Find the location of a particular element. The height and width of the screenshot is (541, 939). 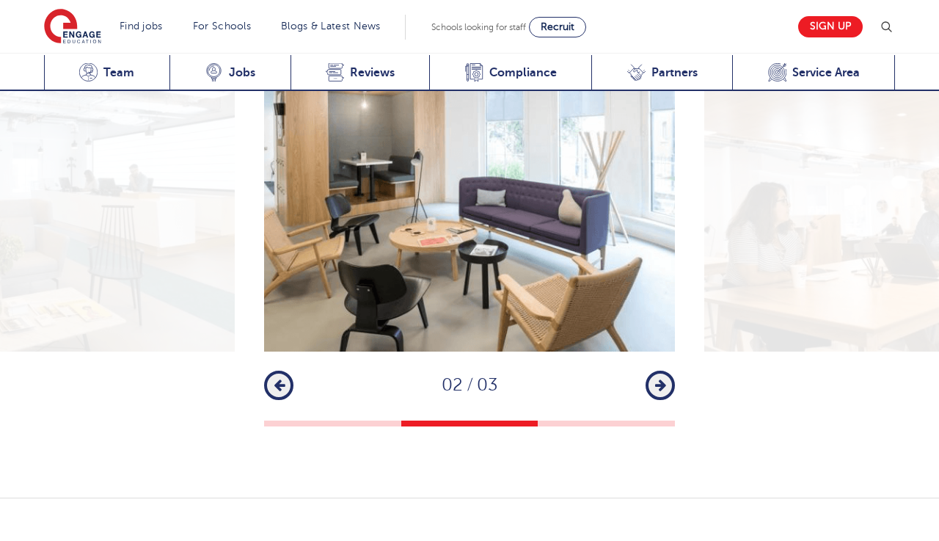

span: Schools looking for staff is located at coordinates (479, 27).